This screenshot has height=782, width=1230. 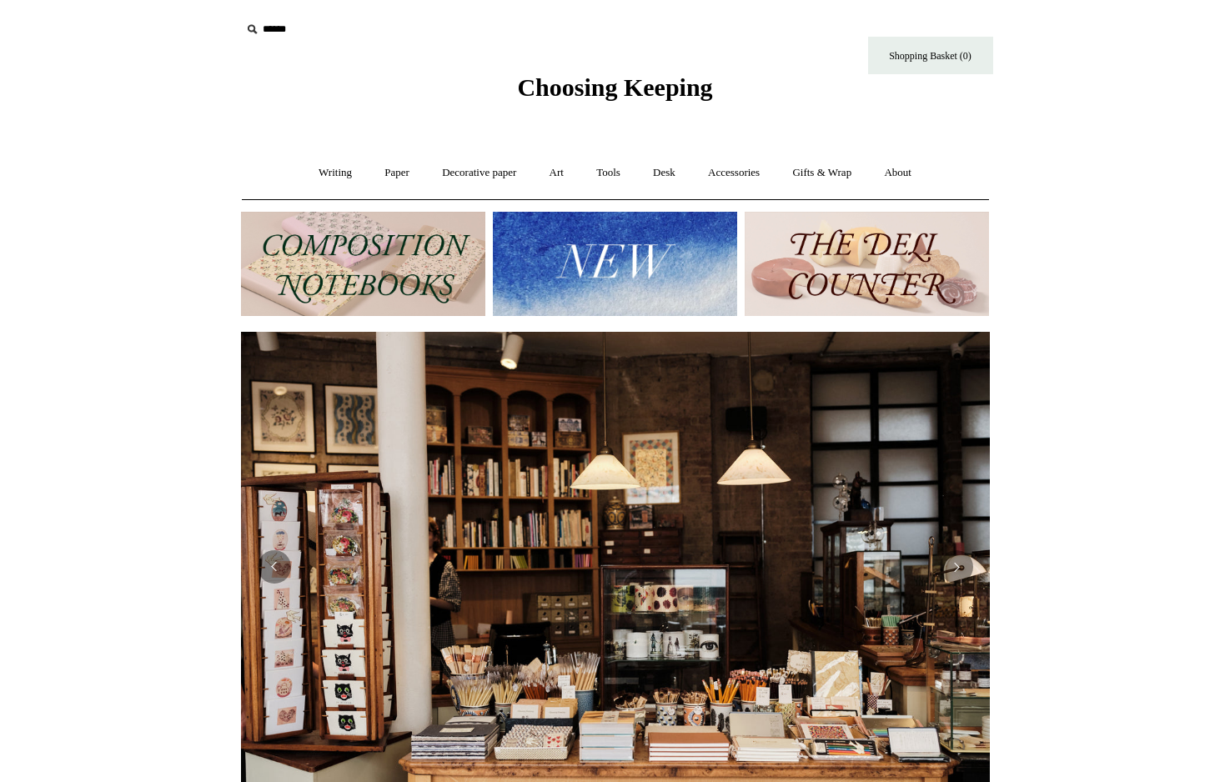 What do you see at coordinates (867, 264) in the screenshot?
I see `a: The Deli Counter` at bounding box center [867, 264].